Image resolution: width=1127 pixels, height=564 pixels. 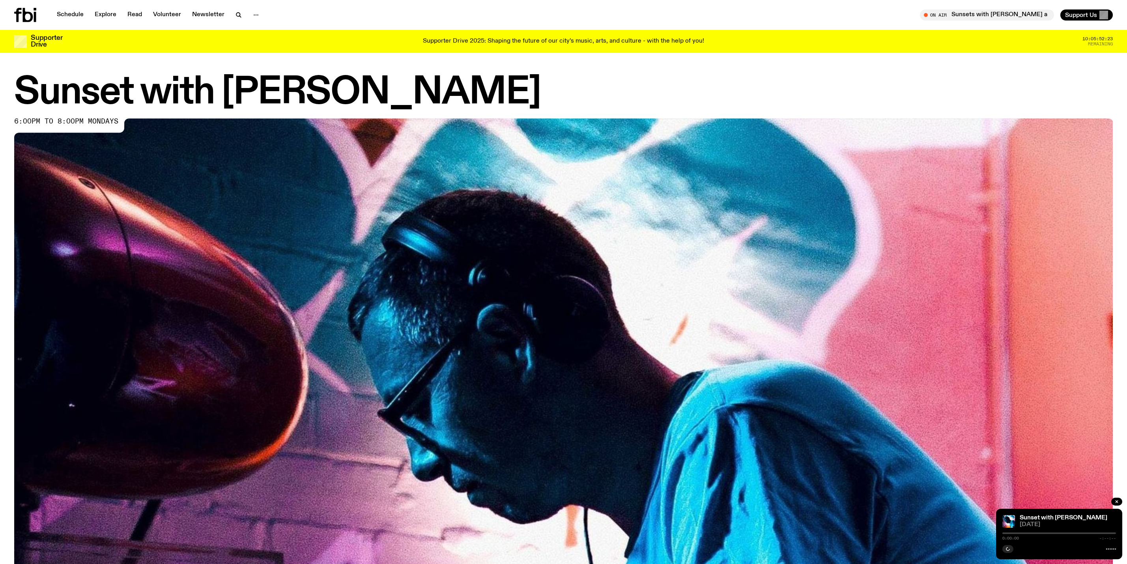 What do you see at coordinates (47, 41) in the screenshot?
I see `h3: Supporter Drive` at bounding box center [47, 41].